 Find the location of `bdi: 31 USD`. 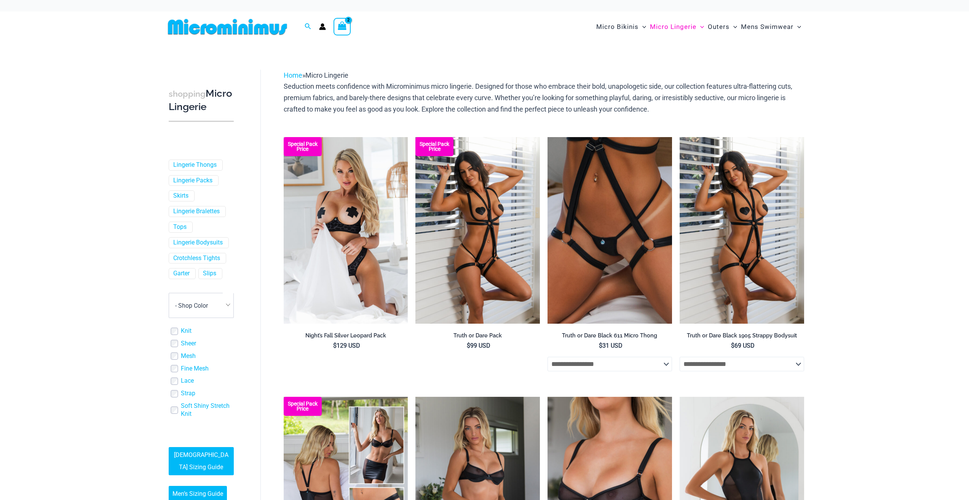

bdi: 31 USD is located at coordinates (611, 345).